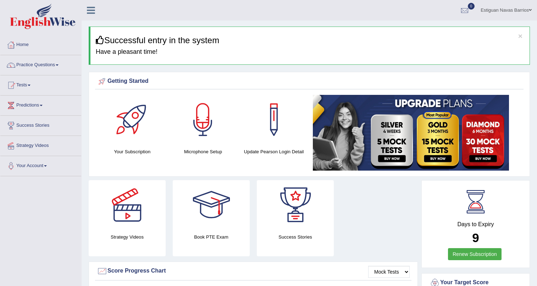 This screenshot has width=537, height=286. Describe the element at coordinates (41, 125) in the screenshot. I see `a: Success Stories` at that location.